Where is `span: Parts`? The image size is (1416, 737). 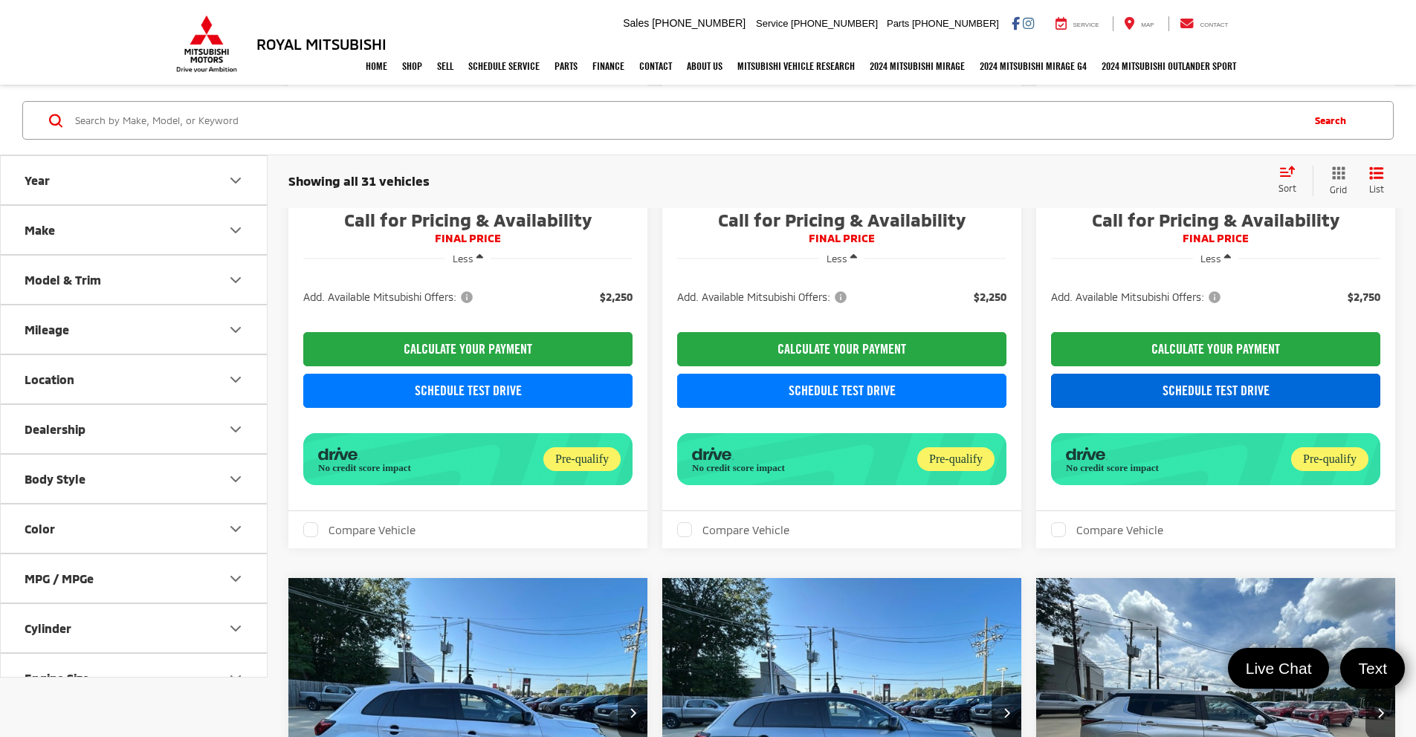 span: Parts is located at coordinates (898, 23).